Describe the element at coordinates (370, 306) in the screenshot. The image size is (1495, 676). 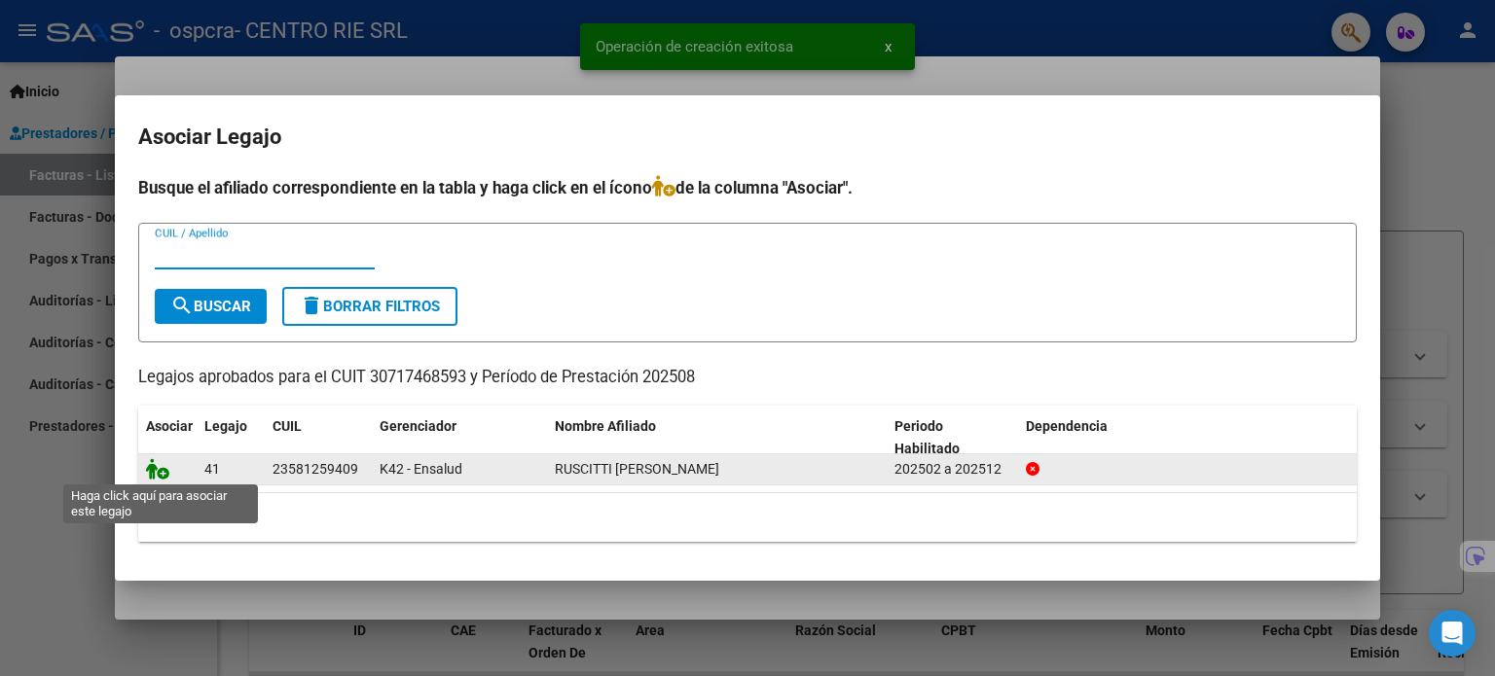
I see `span: Borrar Filtros` at that location.